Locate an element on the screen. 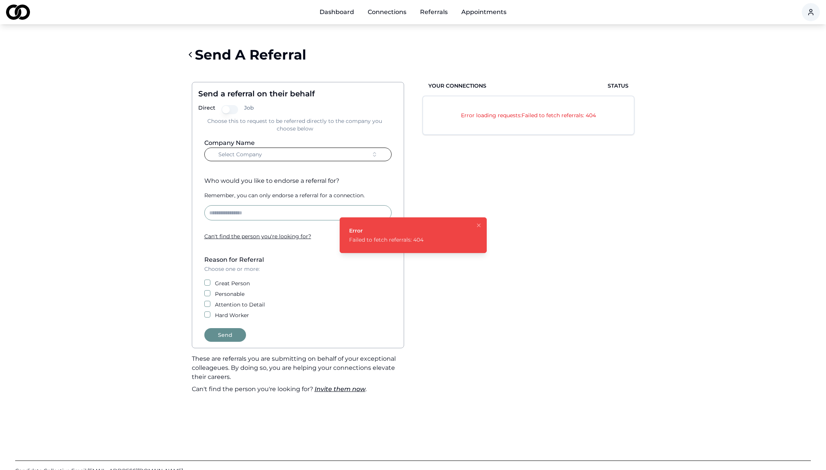 This screenshot has height=470, width=826. p: Error loading requests: Failed to fetch referrals: 404 is located at coordinates (528, 115).